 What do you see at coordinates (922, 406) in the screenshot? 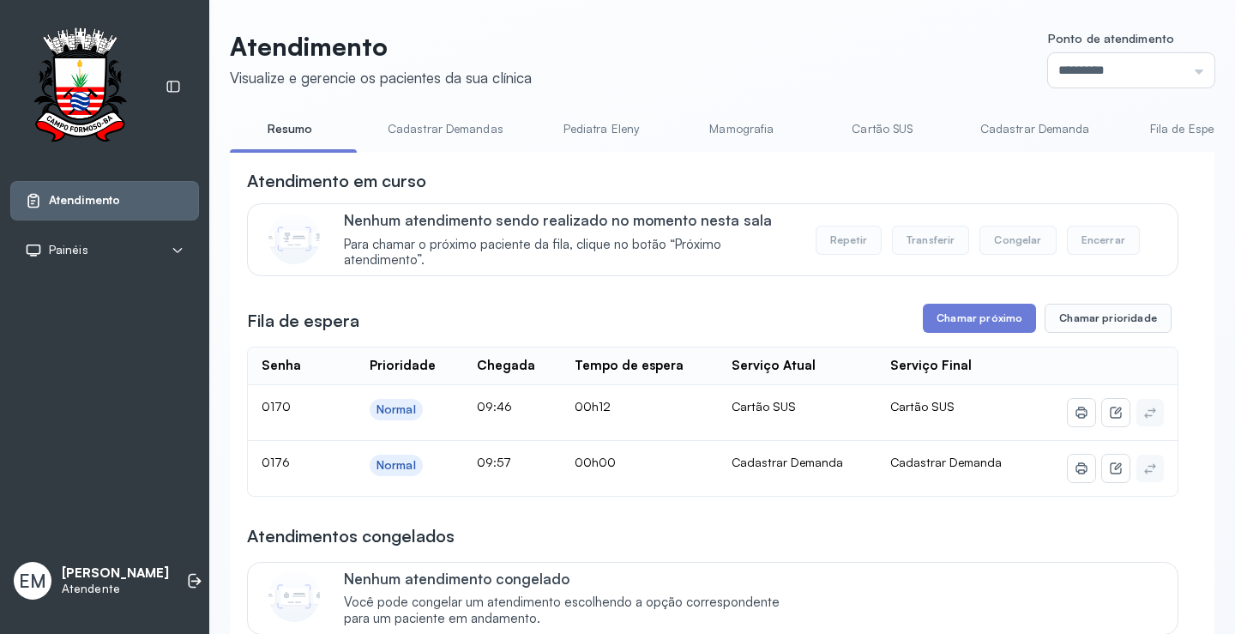
I see `span: Cartão SUS` at bounding box center [922, 406].